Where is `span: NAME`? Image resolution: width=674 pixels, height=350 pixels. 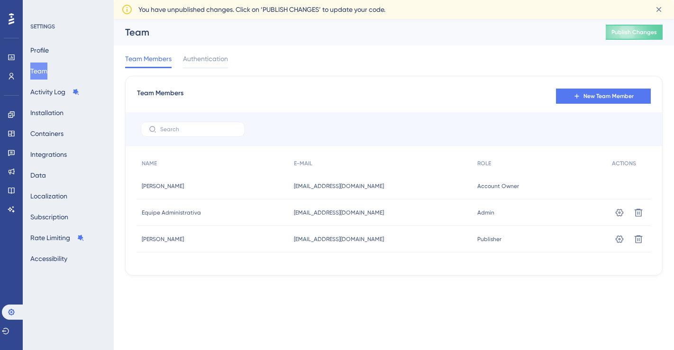
span: NAME is located at coordinates (149, 164).